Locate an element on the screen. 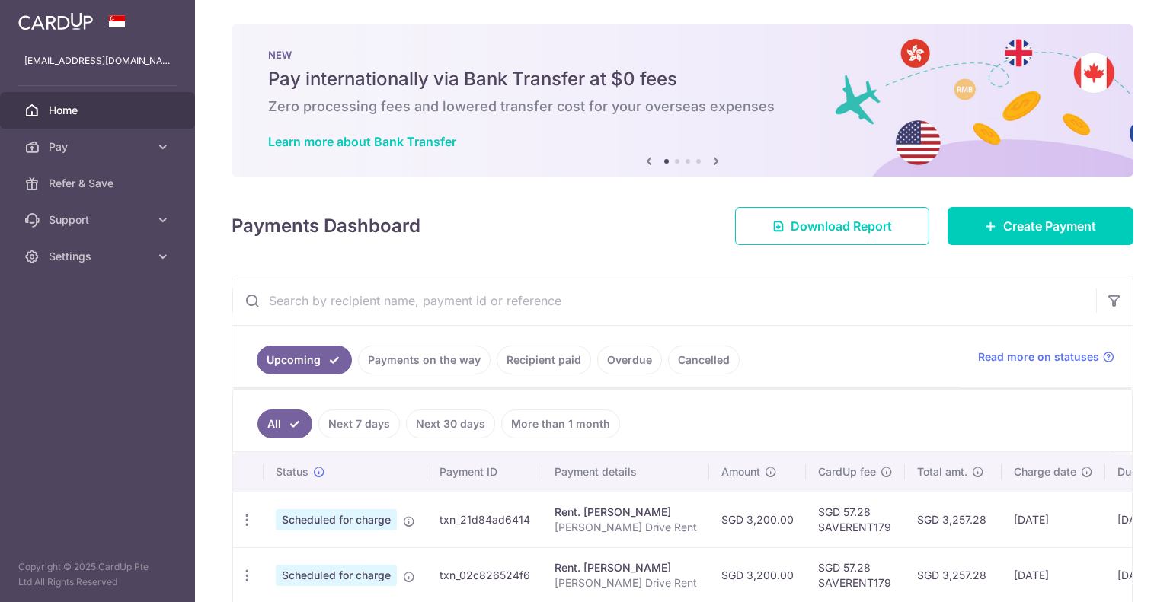 This screenshot has width=1170, height=602. span: Amount is located at coordinates (740, 472).